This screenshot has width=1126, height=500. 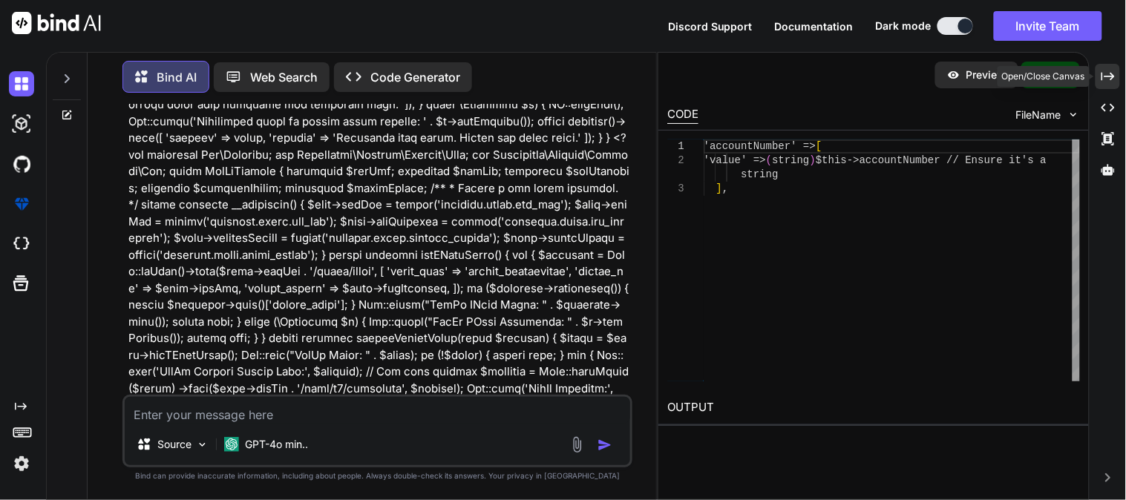 I want to click on span: Documentation, so click(x=814, y=26).